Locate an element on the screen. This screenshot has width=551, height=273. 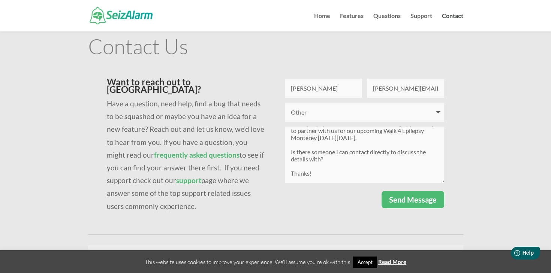
a: Features is located at coordinates (352, 22).